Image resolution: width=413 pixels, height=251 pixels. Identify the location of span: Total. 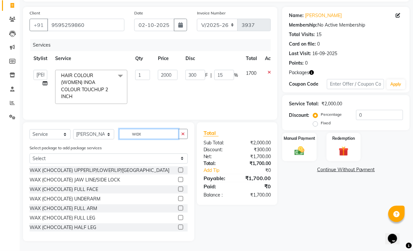
(211, 133).